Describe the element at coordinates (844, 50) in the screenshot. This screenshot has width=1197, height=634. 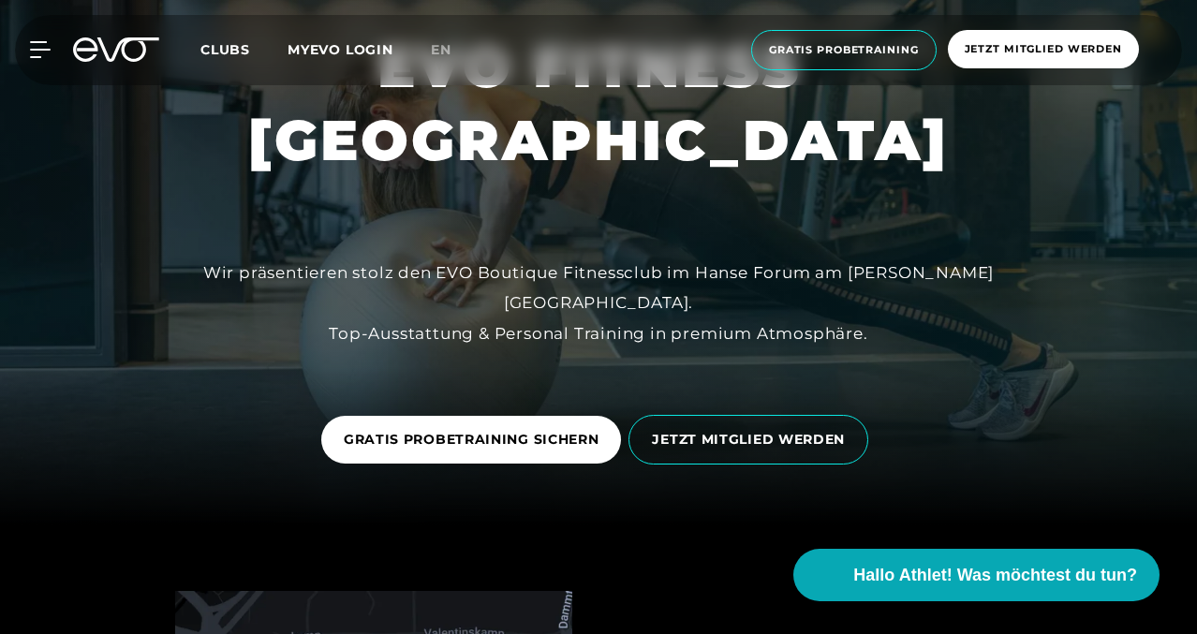
I see `a: Gratis Probetraining` at that location.